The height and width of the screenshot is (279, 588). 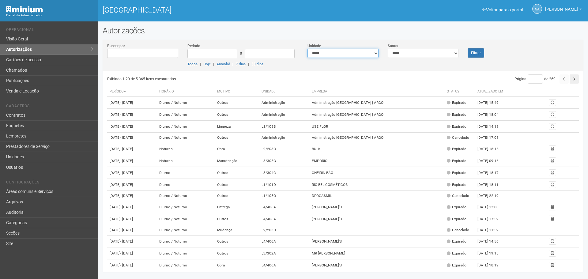 What do you see at coordinates (377, 196) in the screenshot?
I see `td: DROGASMIL` at bounding box center [377, 196].